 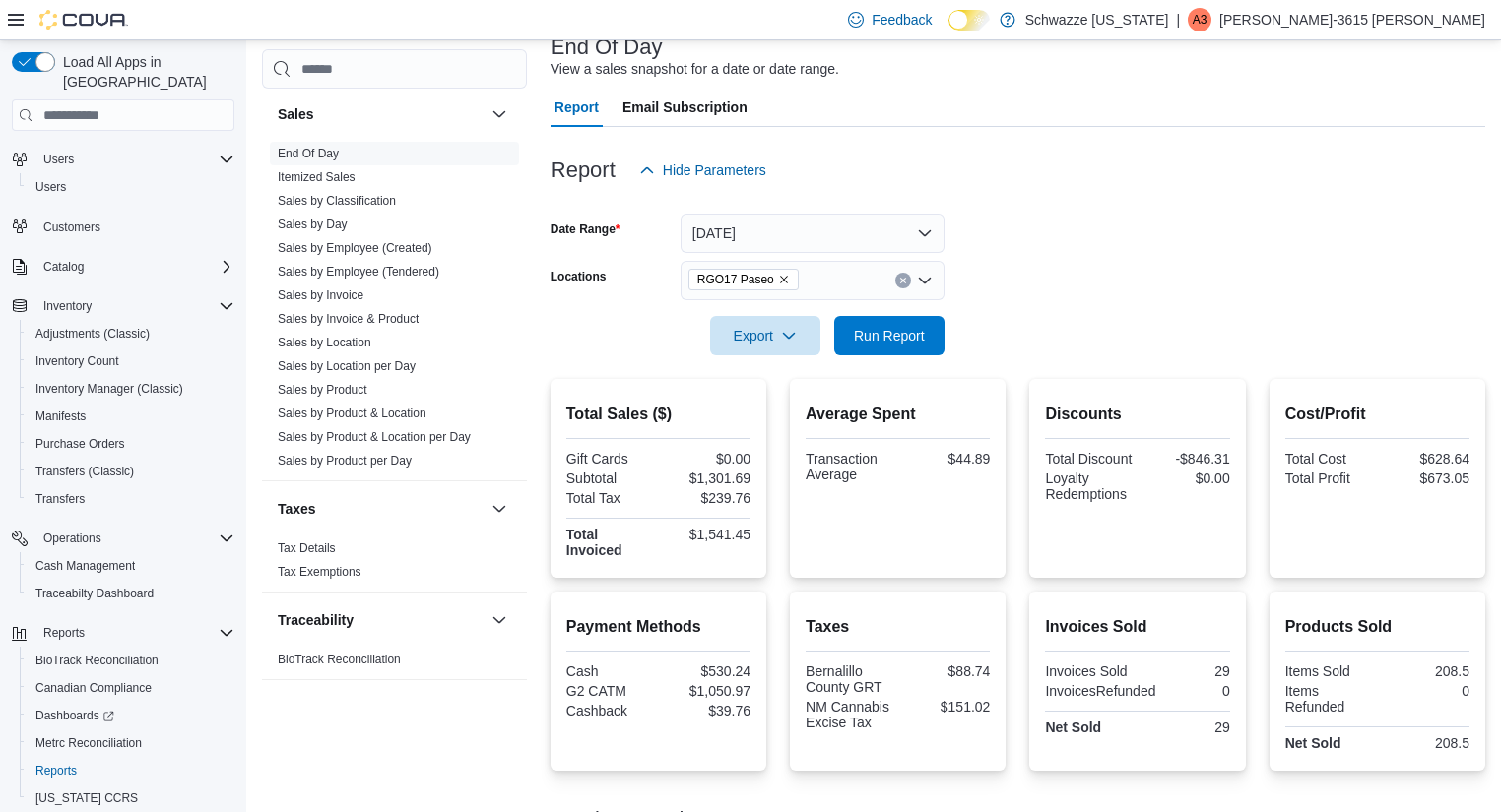 What do you see at coordinates (75, 716) in the screenshot?
I see `a: Dashboards` at bounding box center [75, 716].